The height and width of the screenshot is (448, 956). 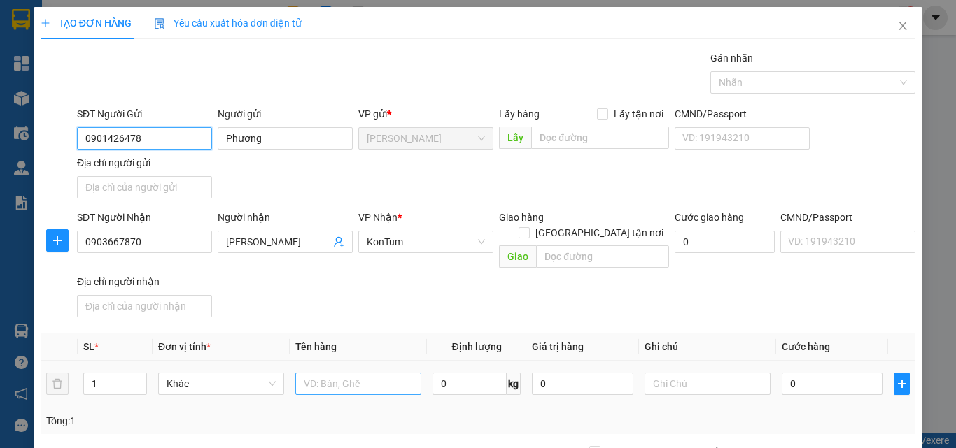 What do you see at coordinates (476, 347) in the screenshot?
I see `span: Định lượng` at bounding box center [476, 347].